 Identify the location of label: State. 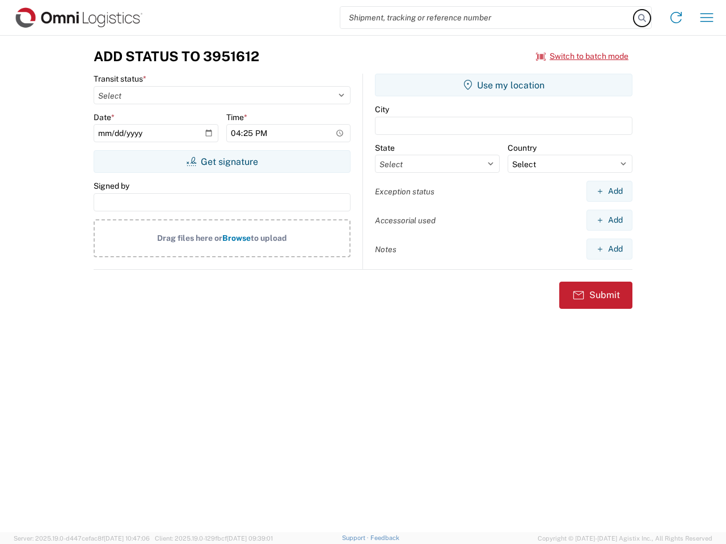
(384, 148).